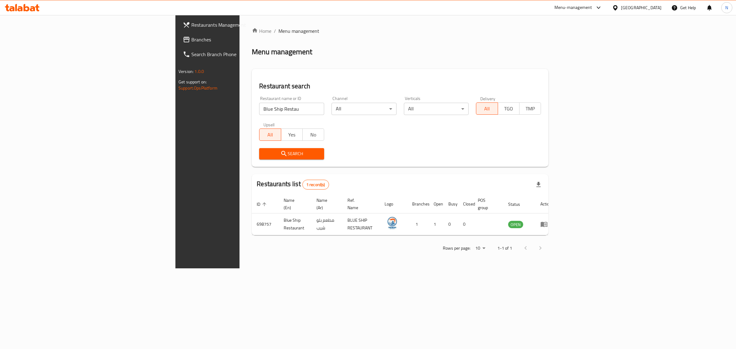  What do you see at coordinates (242, 25) in the screenshot?
I see `span: Restaurants Management` at bounding box center [242, 25].